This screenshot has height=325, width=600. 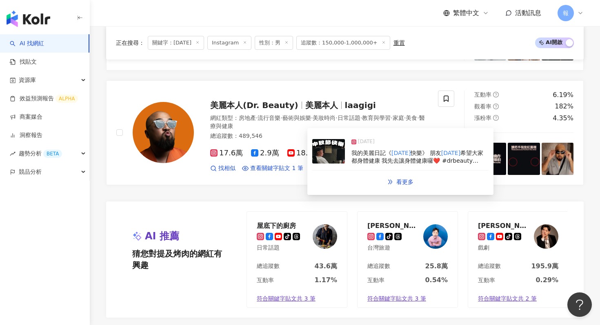 I want to click on span: double-right, so click(x=390, y=182).